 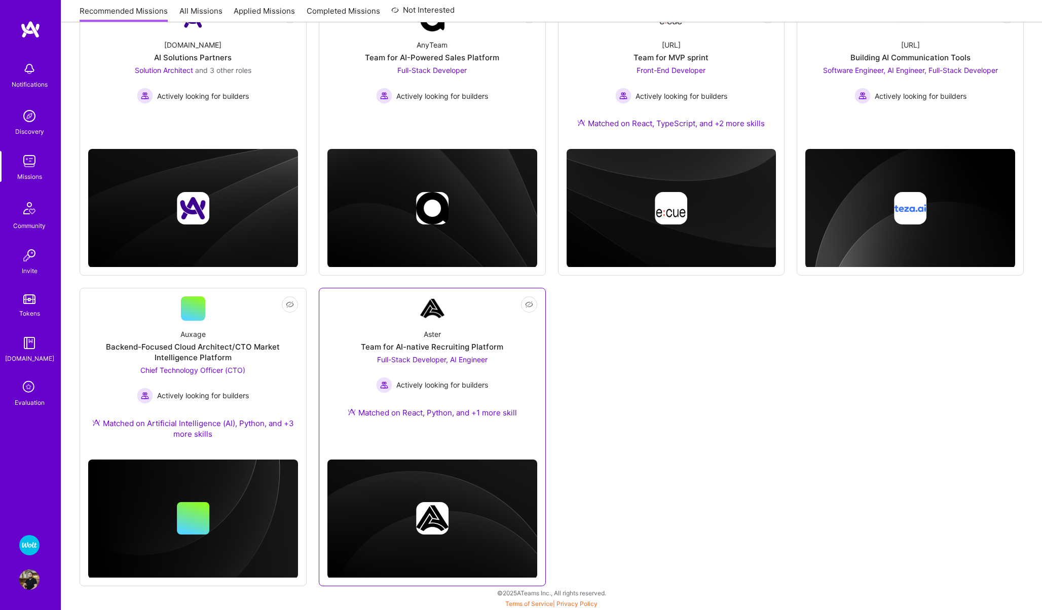 I want to click on img: logo, so click(x=30, y=29).